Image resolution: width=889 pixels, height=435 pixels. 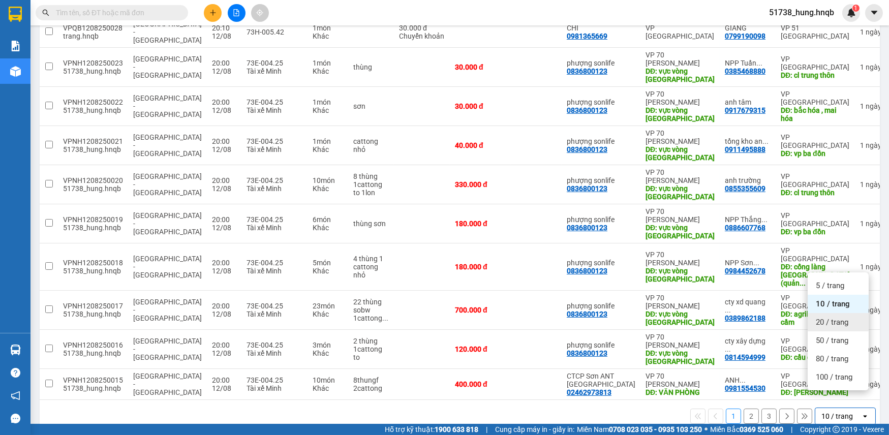 What do you see at coordinates (46, 13) in the screenshot?
I see `span: search` at bounding box center [46, 13].